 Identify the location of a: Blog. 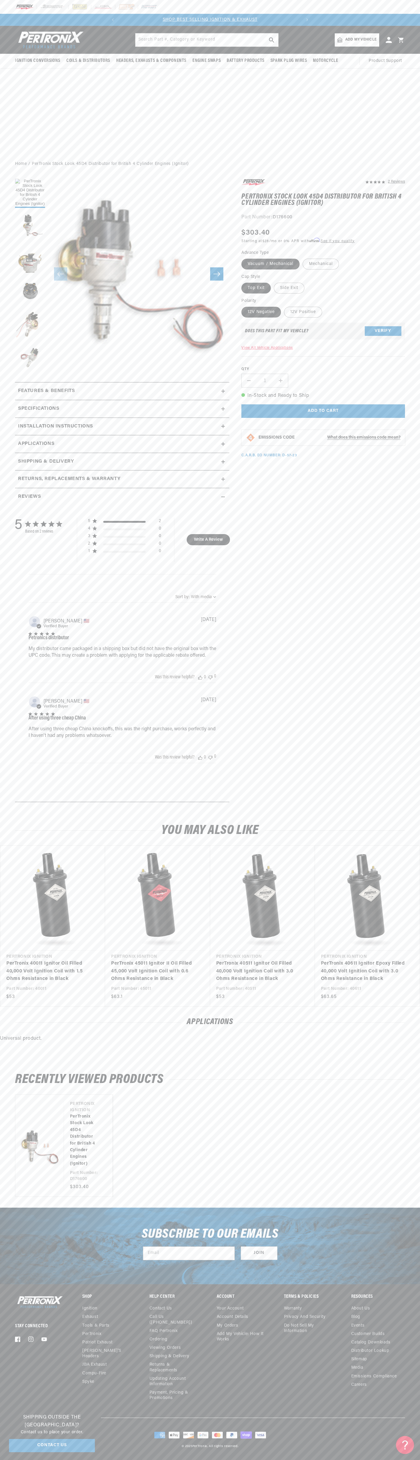
(356, 1317).